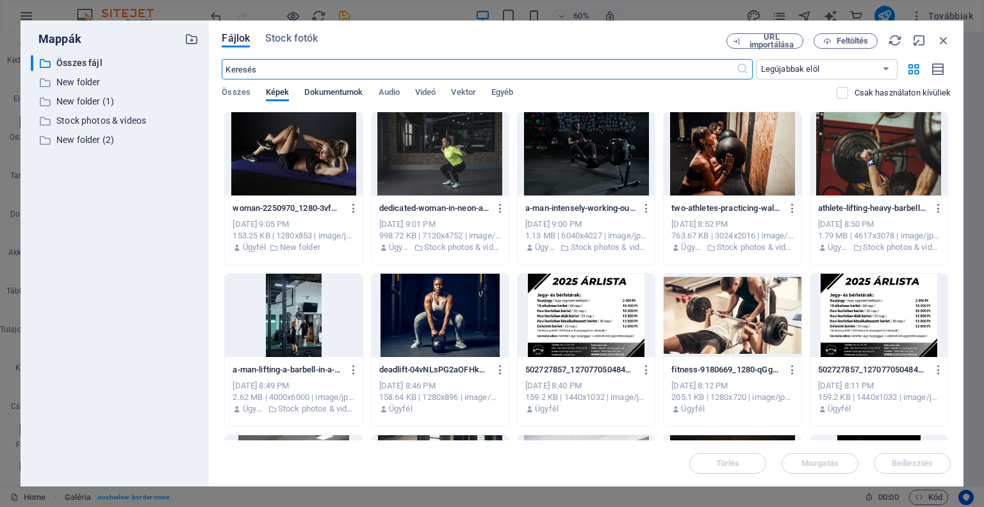  I want to click on div: 1.79 MB | 4617x3078 | image/jpeg, so click(879, 236).